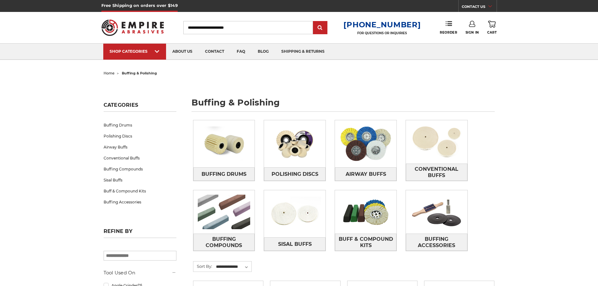 This screenshot has height=286, width=598. I want to click on h1: buffing & polishing, so click(343, 105).